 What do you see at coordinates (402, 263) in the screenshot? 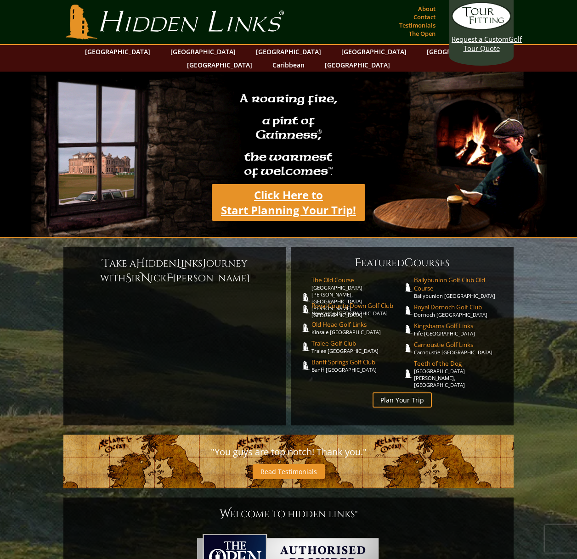
I see `h6: eatured ourses` at bounding box center [402, 263].